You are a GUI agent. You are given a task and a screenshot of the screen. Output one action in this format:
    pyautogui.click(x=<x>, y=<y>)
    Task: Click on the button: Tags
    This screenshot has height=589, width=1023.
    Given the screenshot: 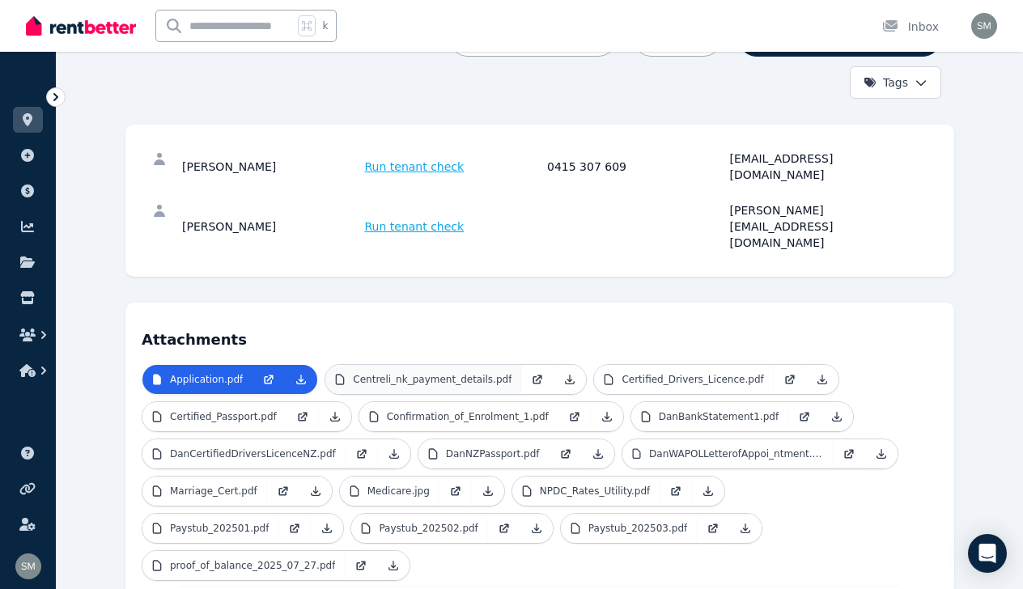 What is the action you would take?
    pyautogui.click(x=895, y=83)
    